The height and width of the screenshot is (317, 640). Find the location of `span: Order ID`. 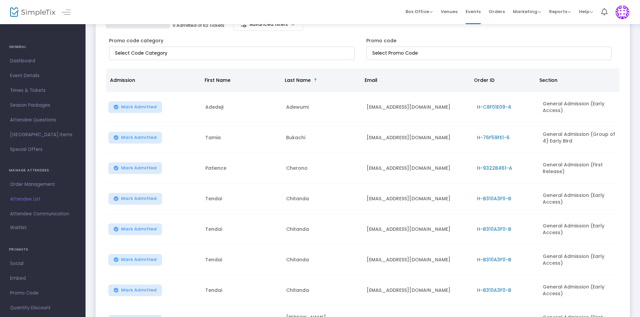

span: Order ID is located at coordinates (484, 80).